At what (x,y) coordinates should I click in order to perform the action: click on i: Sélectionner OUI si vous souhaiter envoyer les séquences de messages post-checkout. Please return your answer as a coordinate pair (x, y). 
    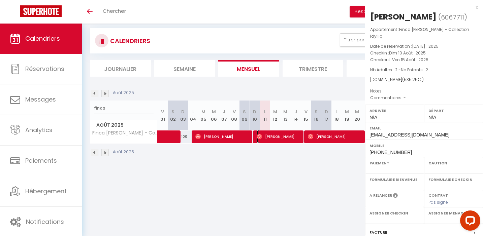
    Looking at the image, I should click on (395, 197).